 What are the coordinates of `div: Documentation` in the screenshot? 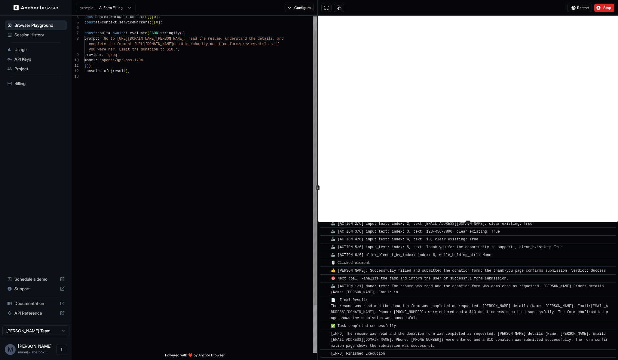 It's located at (36, 304).